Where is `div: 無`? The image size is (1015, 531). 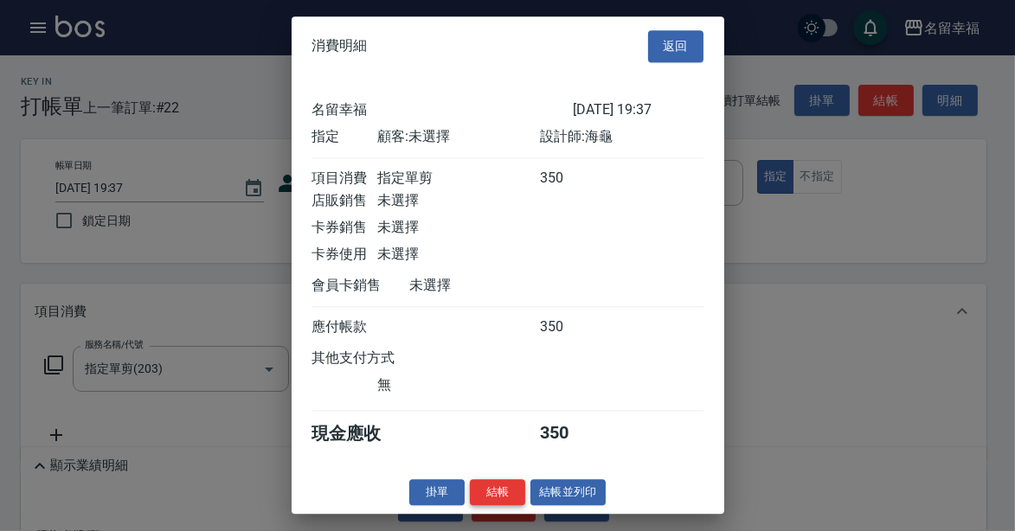
div: 無 is located at coordinates (458, 385).